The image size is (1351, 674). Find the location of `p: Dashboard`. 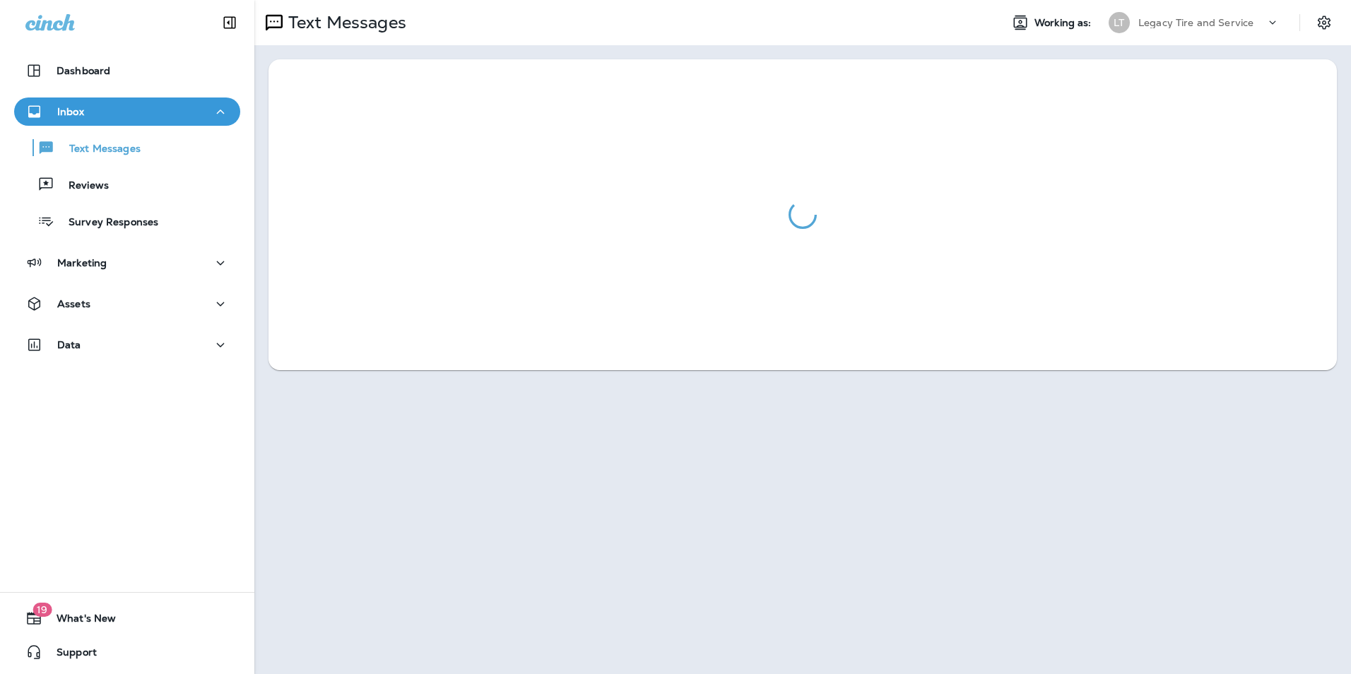

p: Dashboard is located at coordinates (83, 71).